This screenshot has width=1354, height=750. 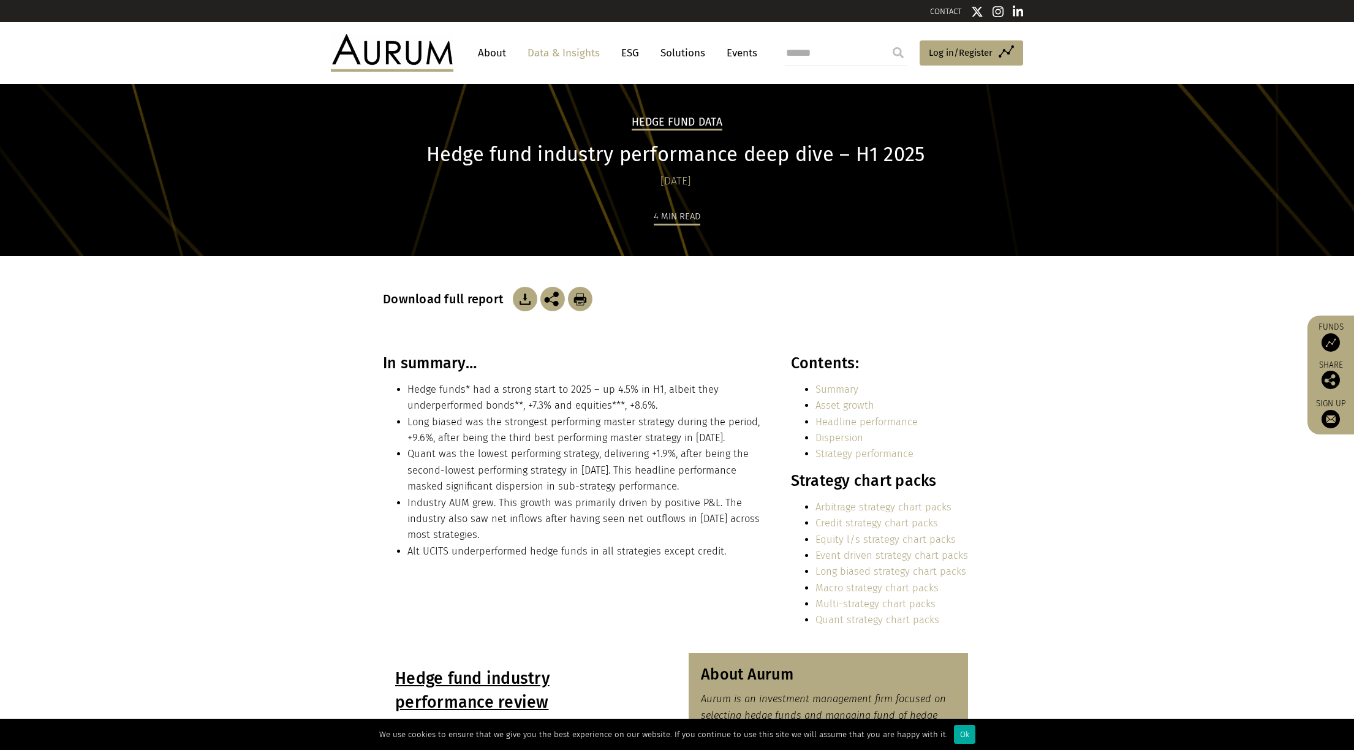 What do you see at coordinates (574, 363) in the screenshot?
I see `h3: In summary…` at bounding box center [574, 363].